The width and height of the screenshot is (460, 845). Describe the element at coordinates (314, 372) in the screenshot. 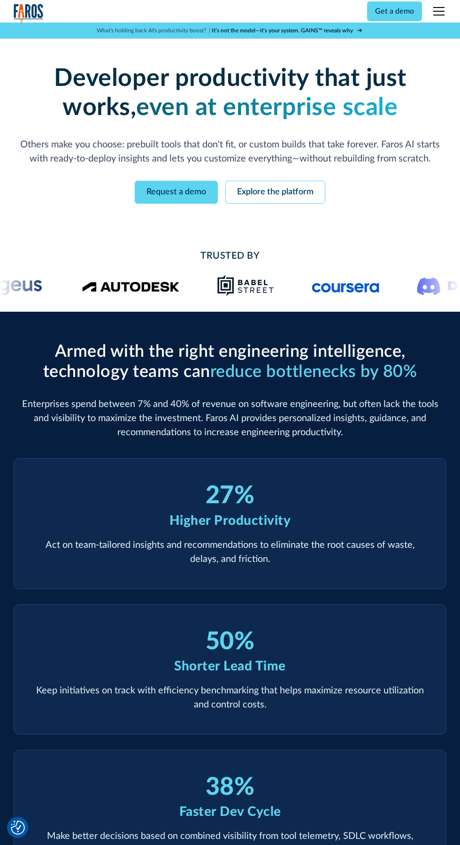

I see `span: reduce bottlenecks by 80%` at that location.